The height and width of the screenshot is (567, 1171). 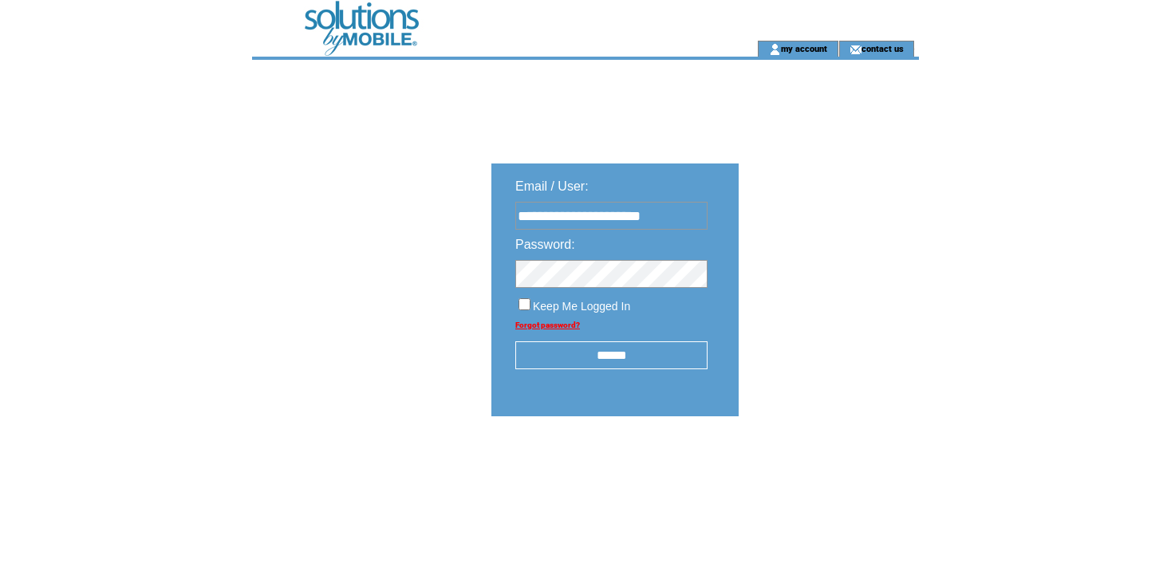 I want to click on span: Email / User:, so click(x=552, y=186).